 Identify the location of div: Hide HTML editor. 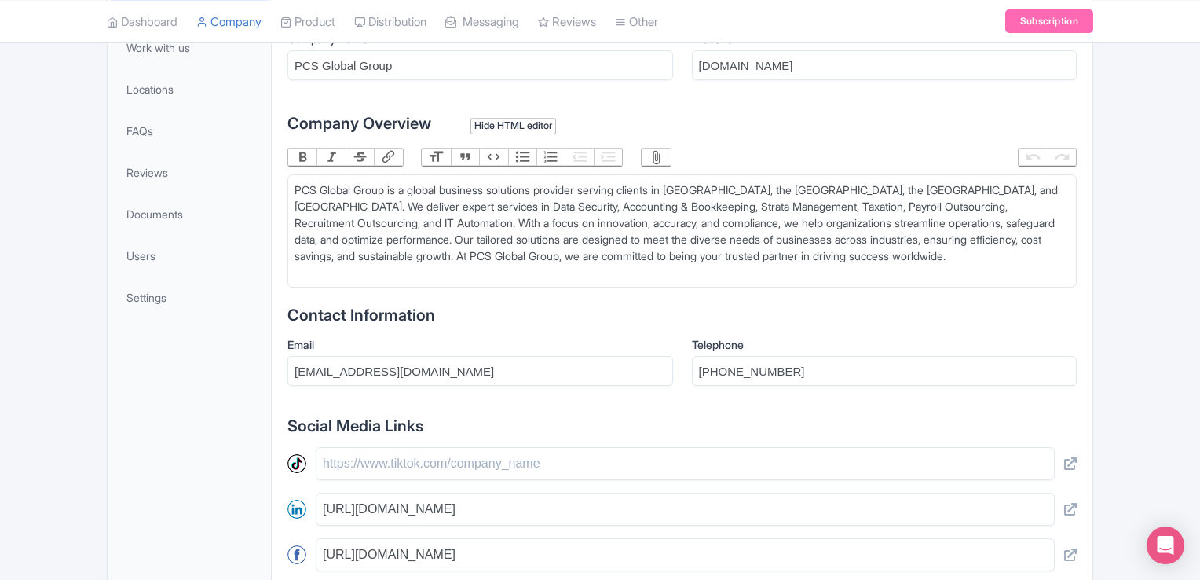
(513, 126).